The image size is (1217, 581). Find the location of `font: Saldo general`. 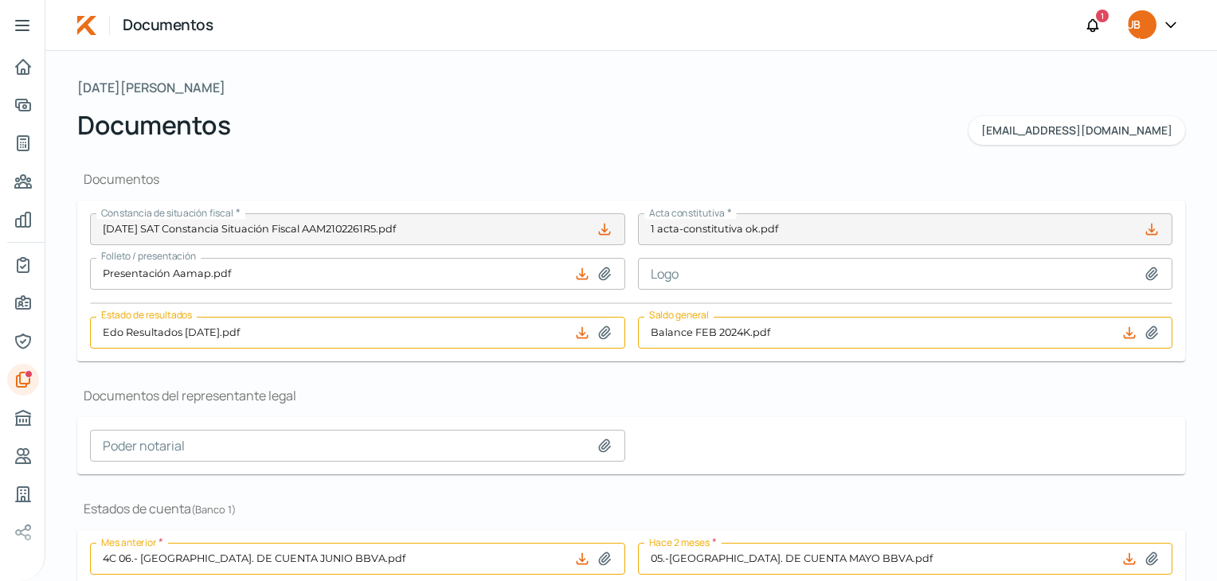

font: Saldo general is located at coordinates (678, 315).